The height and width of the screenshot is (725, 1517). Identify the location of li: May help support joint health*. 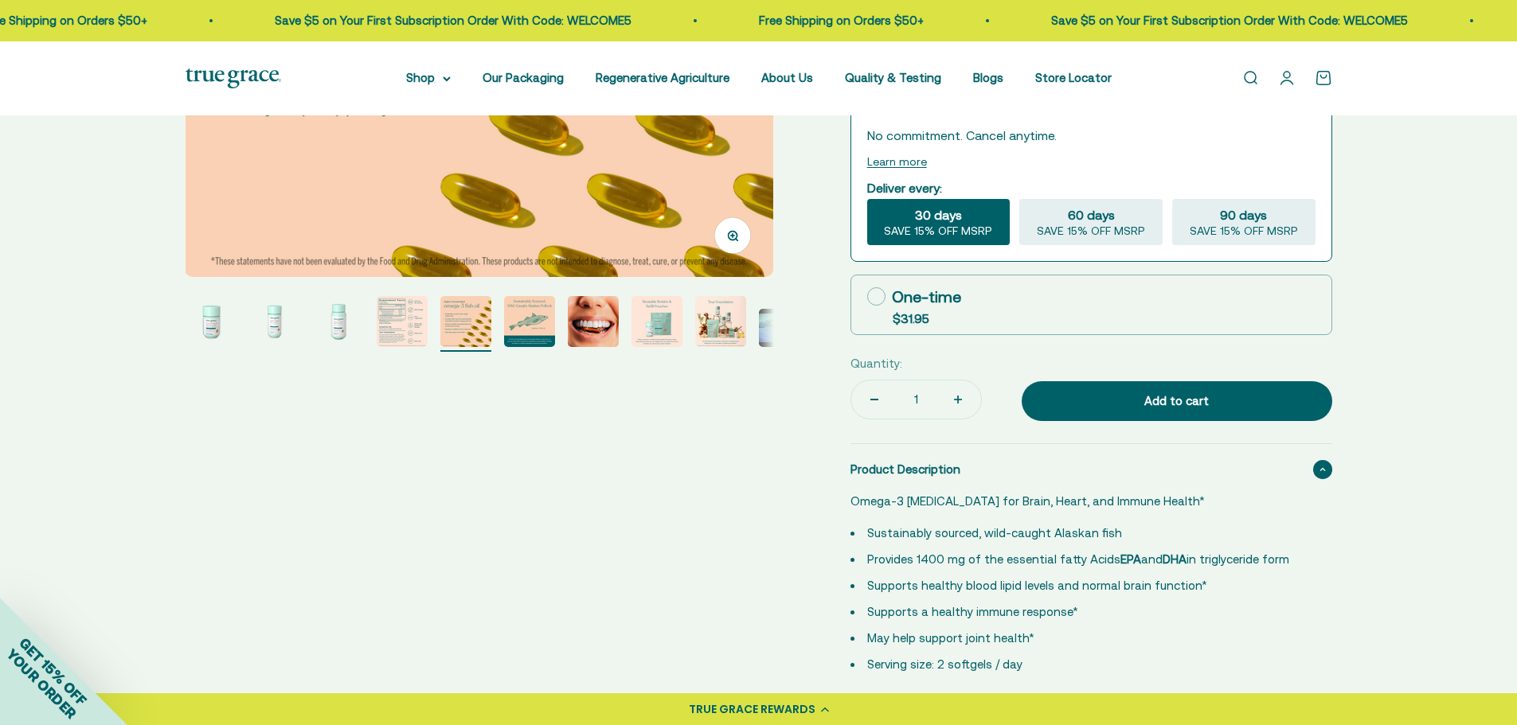
(1081, 639).